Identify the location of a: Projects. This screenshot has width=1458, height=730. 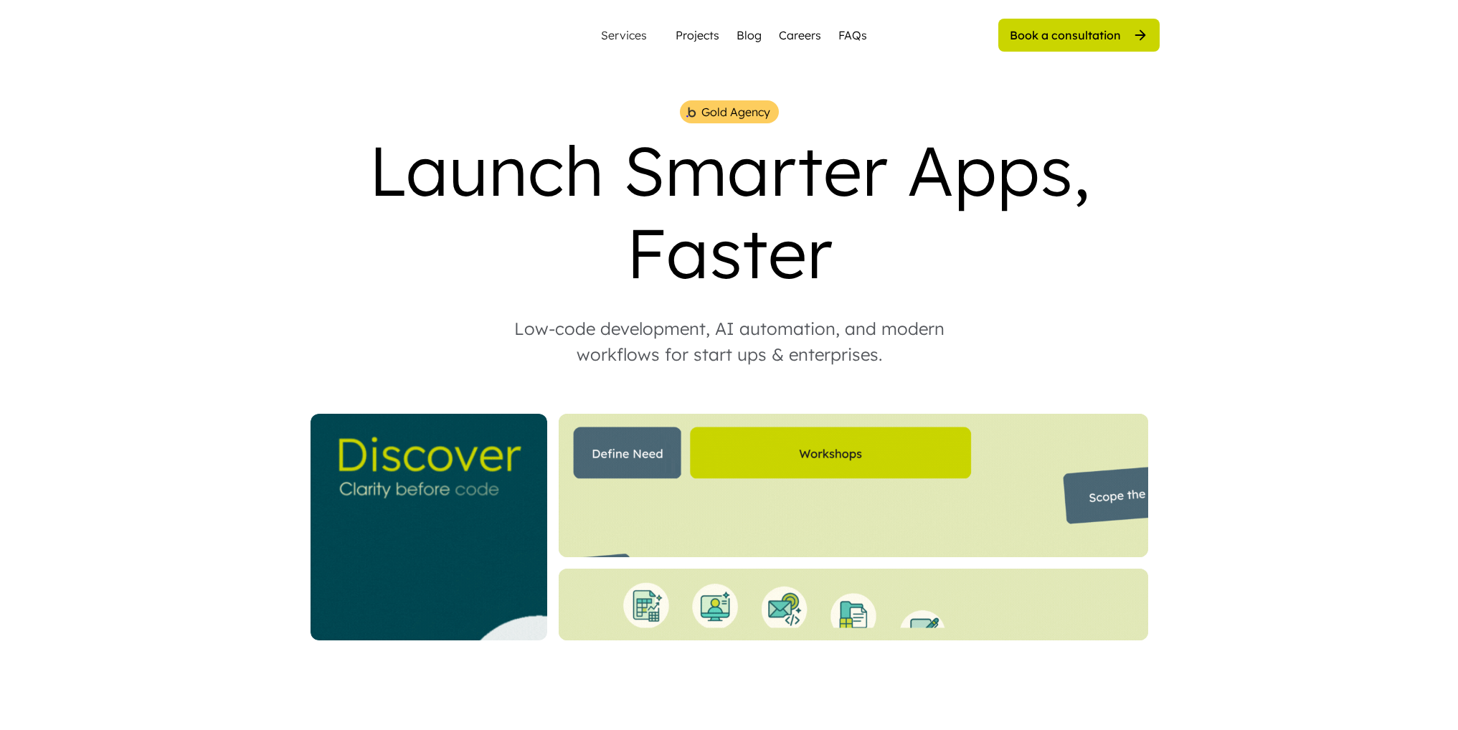
(697, 35).